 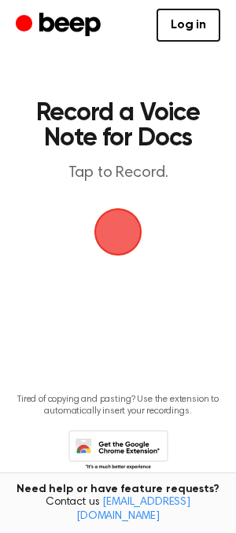 What do you see at coordinates (118, 232) in the screenshot?
I see `button: Beep Logo` at bounding box center [118, 232].